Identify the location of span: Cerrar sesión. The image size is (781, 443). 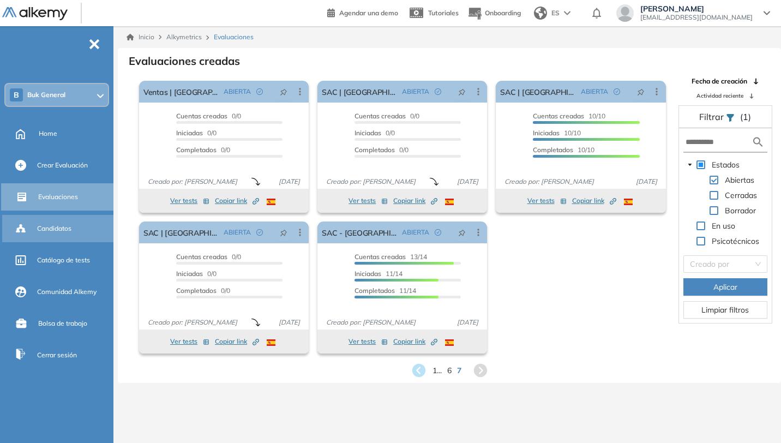
(57, 355).